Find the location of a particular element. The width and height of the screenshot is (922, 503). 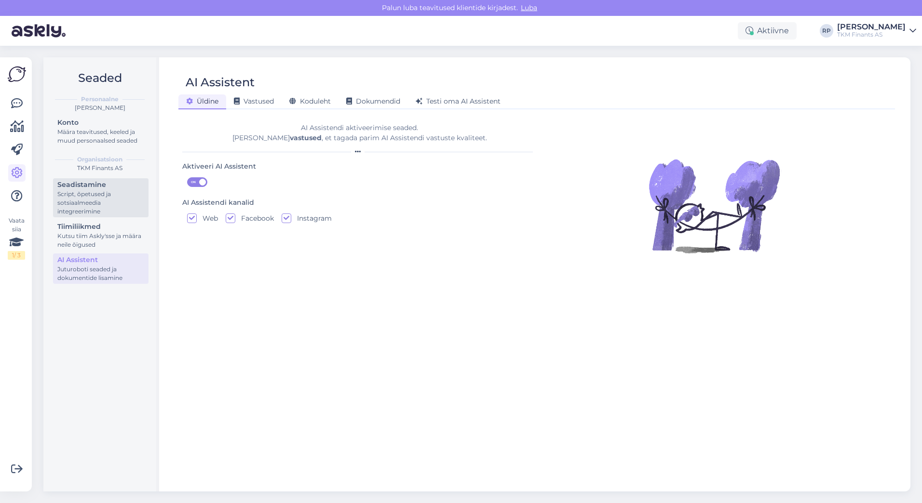

span: Vastused is located at coordinates (254, 101).